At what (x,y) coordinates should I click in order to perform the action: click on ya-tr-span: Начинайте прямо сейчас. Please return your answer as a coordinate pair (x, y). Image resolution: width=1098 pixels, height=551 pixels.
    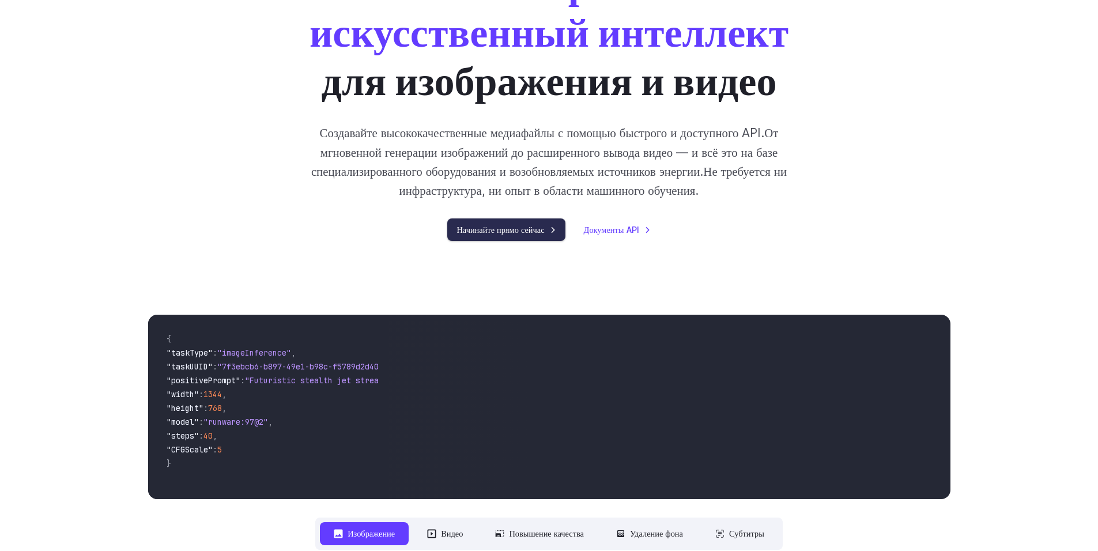
    Looking at the image, I should click on (500, 229).